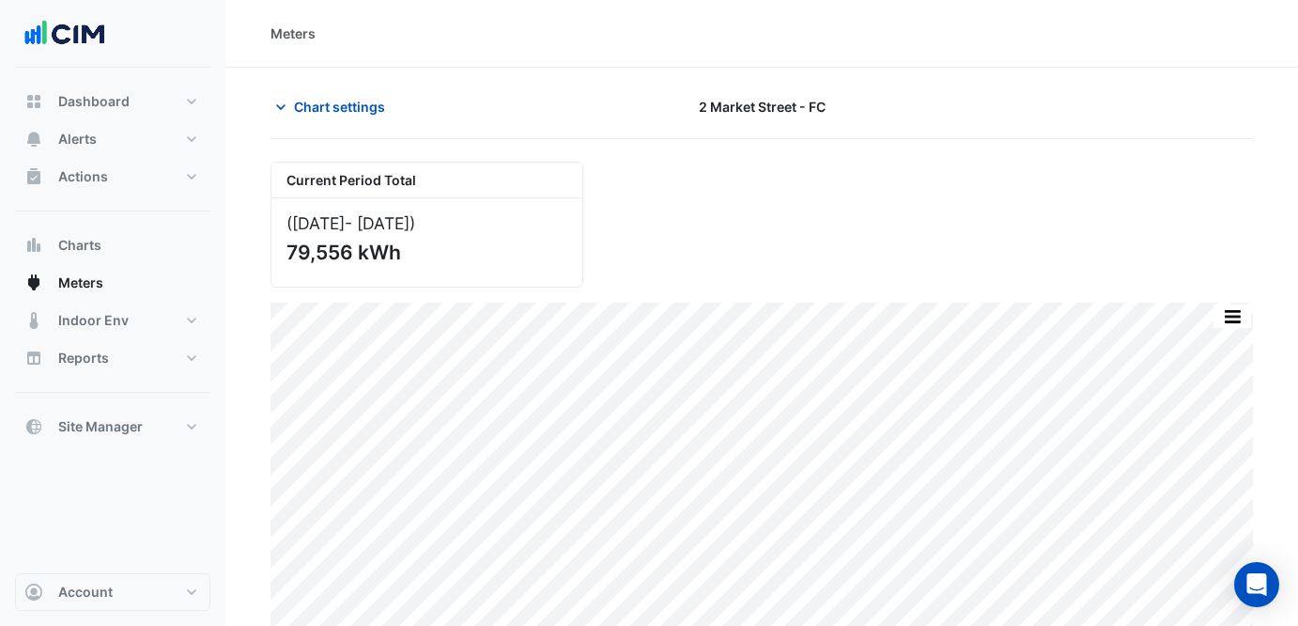 The height and width of the screenshot is (626, 1298). What do you see at coordinates (77, 139) in the screenshot?
I see `span: Alerts` at bounding box center [77, 139].